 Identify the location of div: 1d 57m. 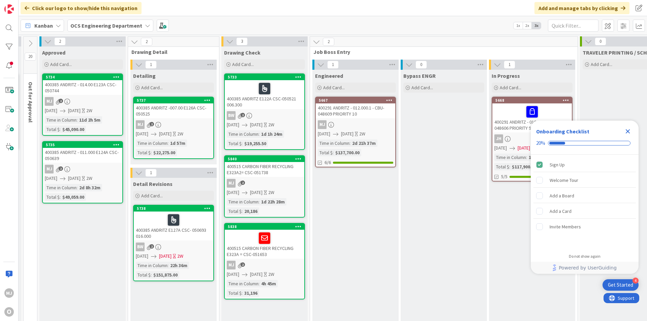
(178, 143).